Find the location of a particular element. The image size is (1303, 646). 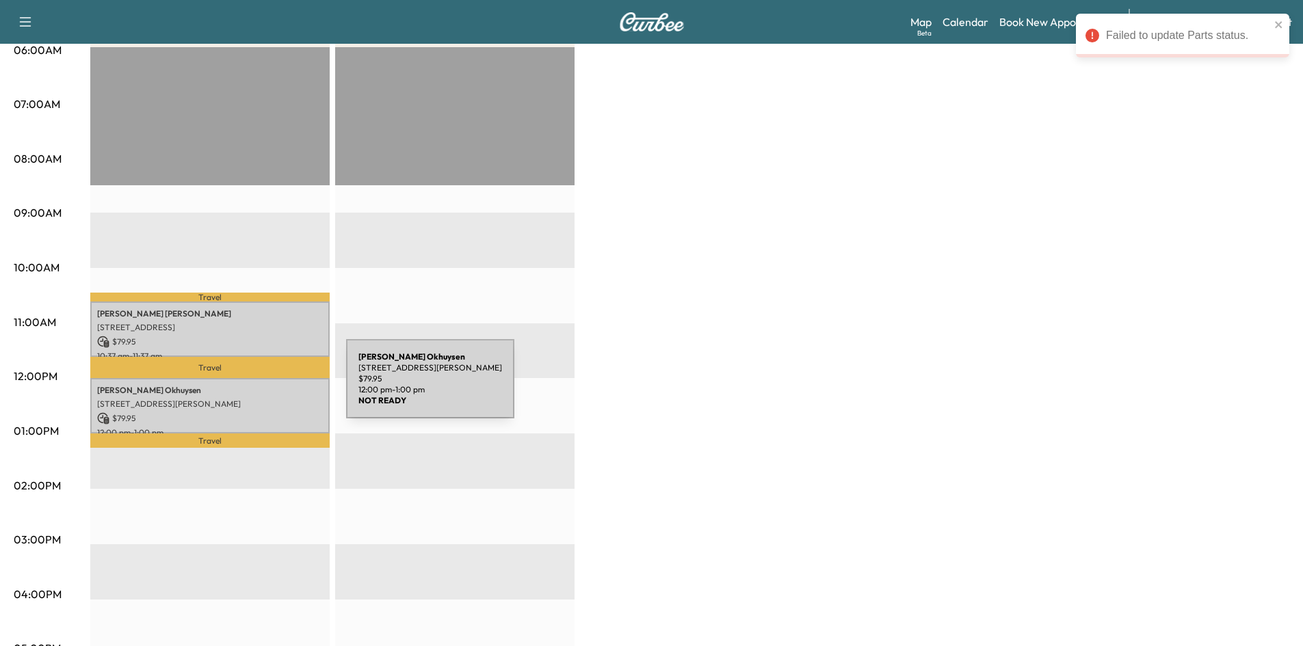

p: 09:00AM is located at coordinates (38, 213).